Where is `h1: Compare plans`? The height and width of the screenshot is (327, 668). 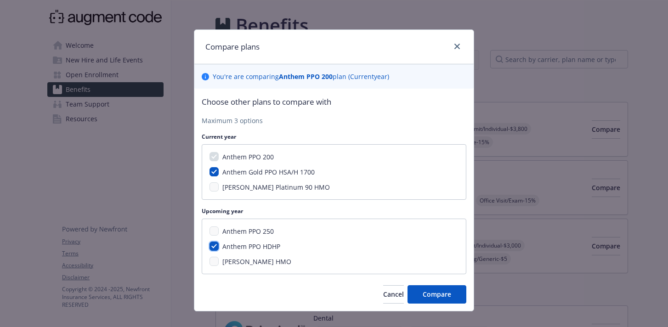
h1: Compare plans is located at coordinates (232, 47).